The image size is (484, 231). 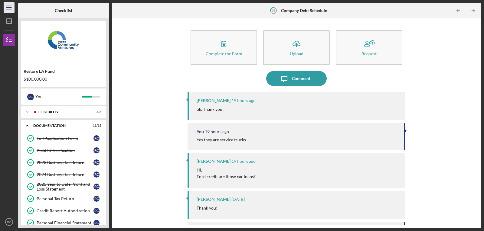 I want to click on p: Hi,, so click(x=226, y=170).